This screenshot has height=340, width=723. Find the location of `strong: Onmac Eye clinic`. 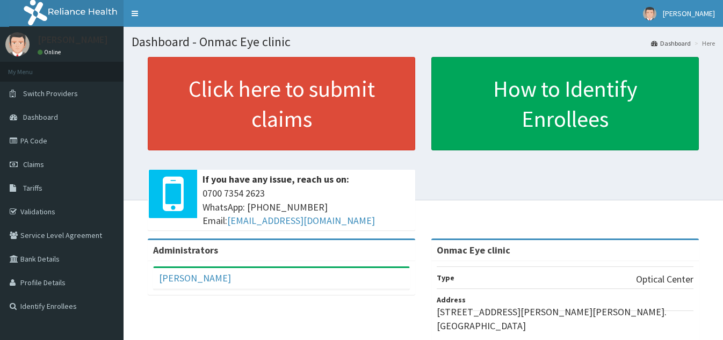

strong: Onmac Eye clinic is located at coordinates (473, 250).